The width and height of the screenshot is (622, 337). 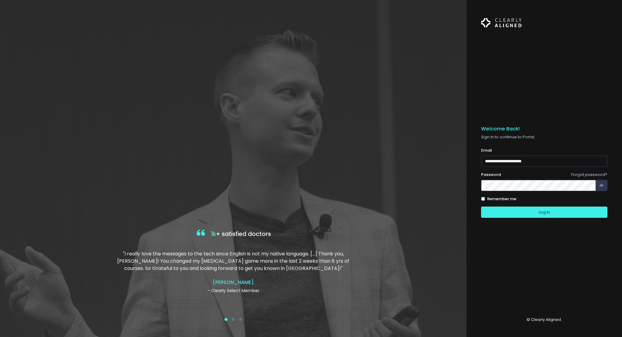 What do you see at coordinates (589, 175) in the screenshot?
I see `a: Forgot password?` at bounding box center [589, 175].